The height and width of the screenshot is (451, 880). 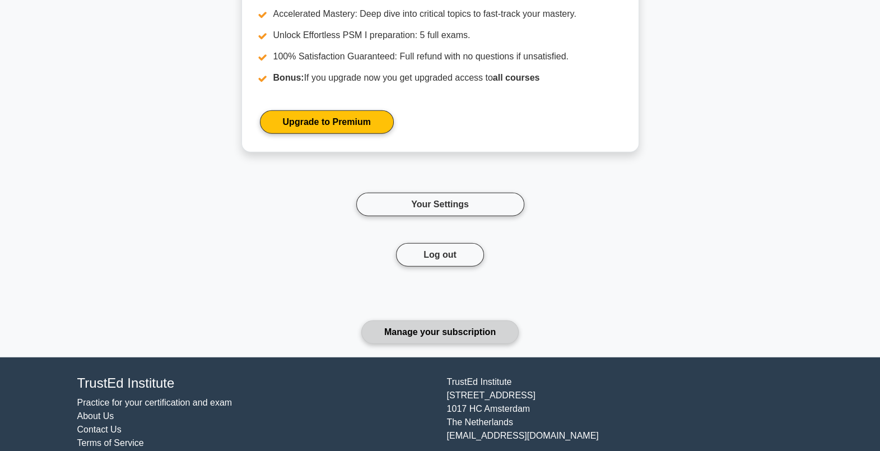 What do you see at coordinates (440, 255) in the screenshot?
I see `button: Log out` at bounding box center [440, 255].